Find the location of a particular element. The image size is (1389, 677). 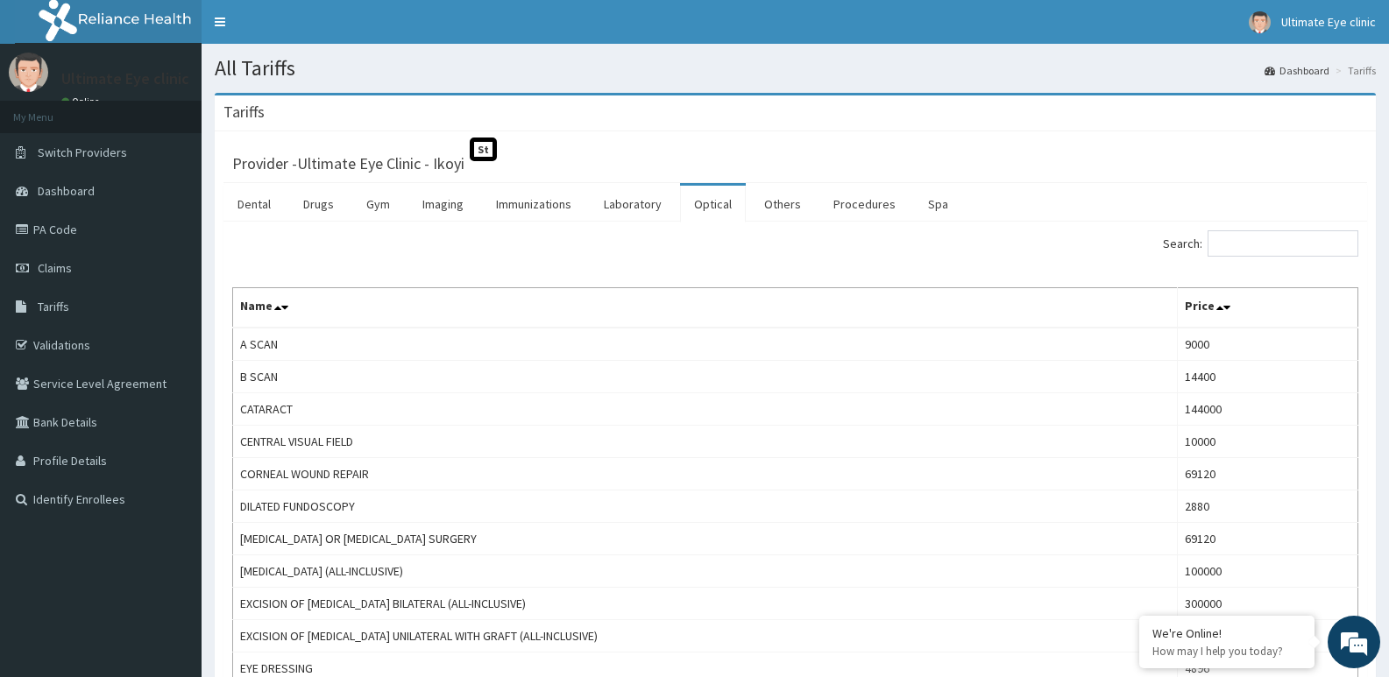

td: B SCAN is located at coordinates (705, 377).